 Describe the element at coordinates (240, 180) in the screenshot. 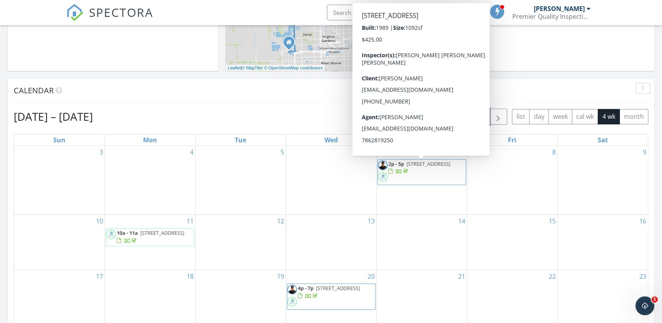

I see `td: Go to August 5, 2025` at that location.